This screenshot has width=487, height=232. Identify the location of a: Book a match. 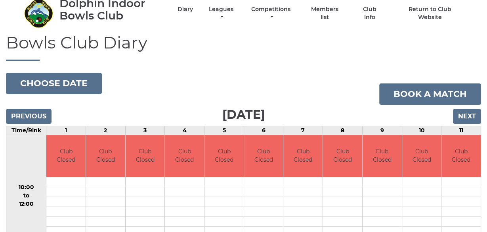
(430, 94).